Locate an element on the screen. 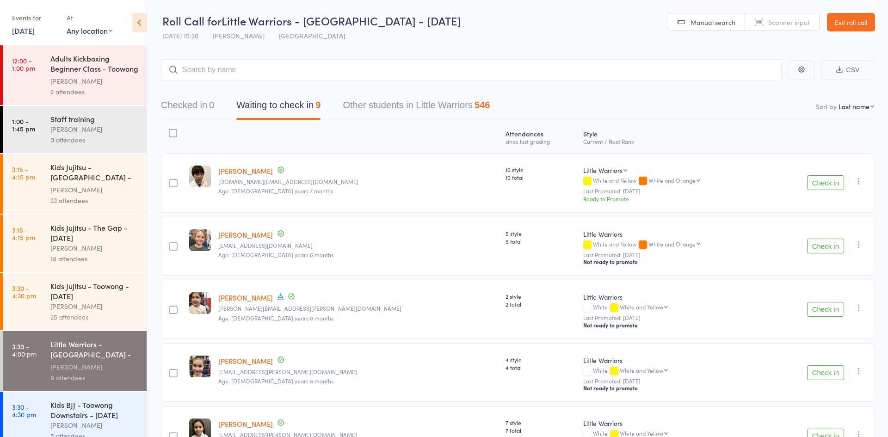 This screenshot has width=888, height=437. div: 546 is located at coordinates (482, 105).